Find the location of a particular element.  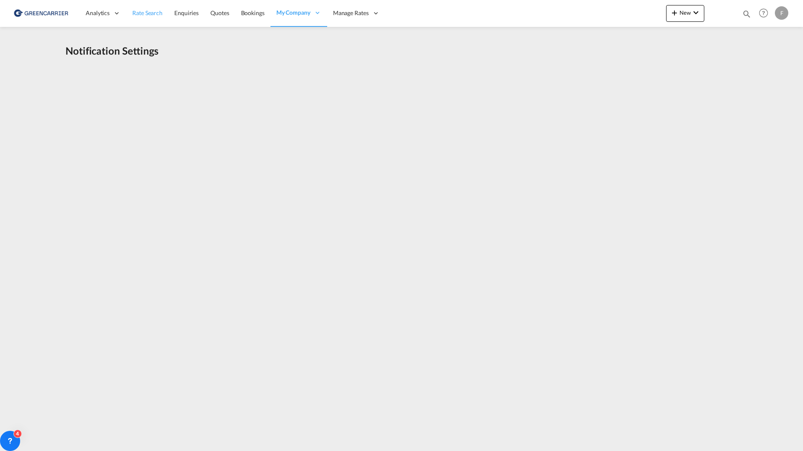

span: Manage Rates is located at coordinates (351, 13).